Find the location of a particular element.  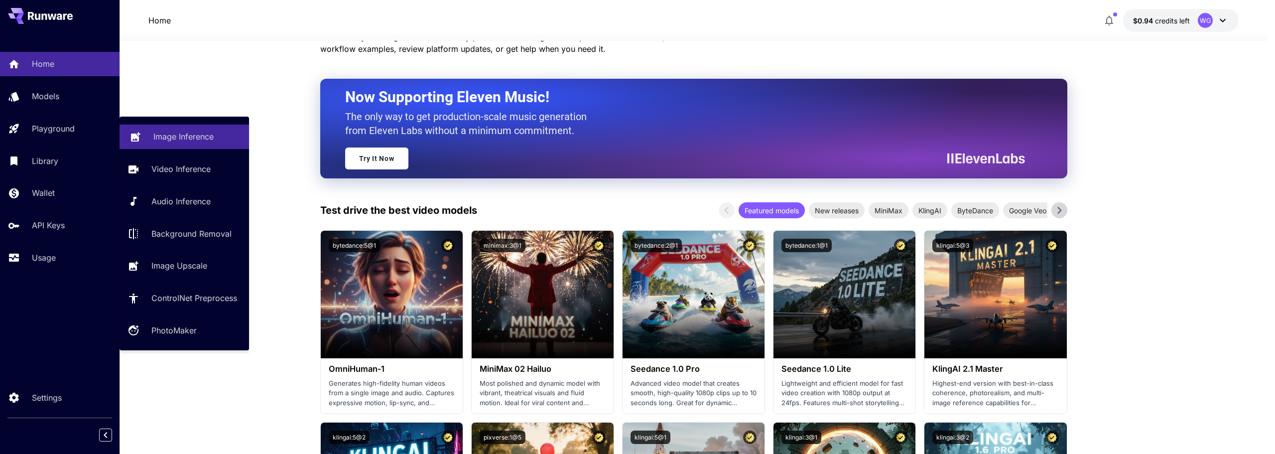

p: Test drive the best video models is located at coordinates (398, 210).